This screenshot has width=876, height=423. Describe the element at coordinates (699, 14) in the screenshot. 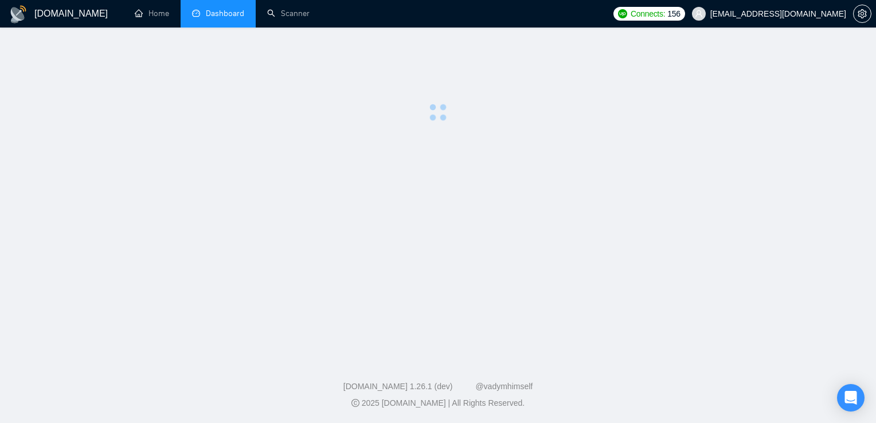

I see `span: user` at that location.